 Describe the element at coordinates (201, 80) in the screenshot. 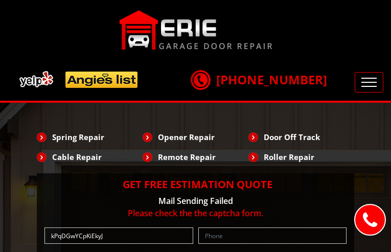

I see `img: call.png` at that location.